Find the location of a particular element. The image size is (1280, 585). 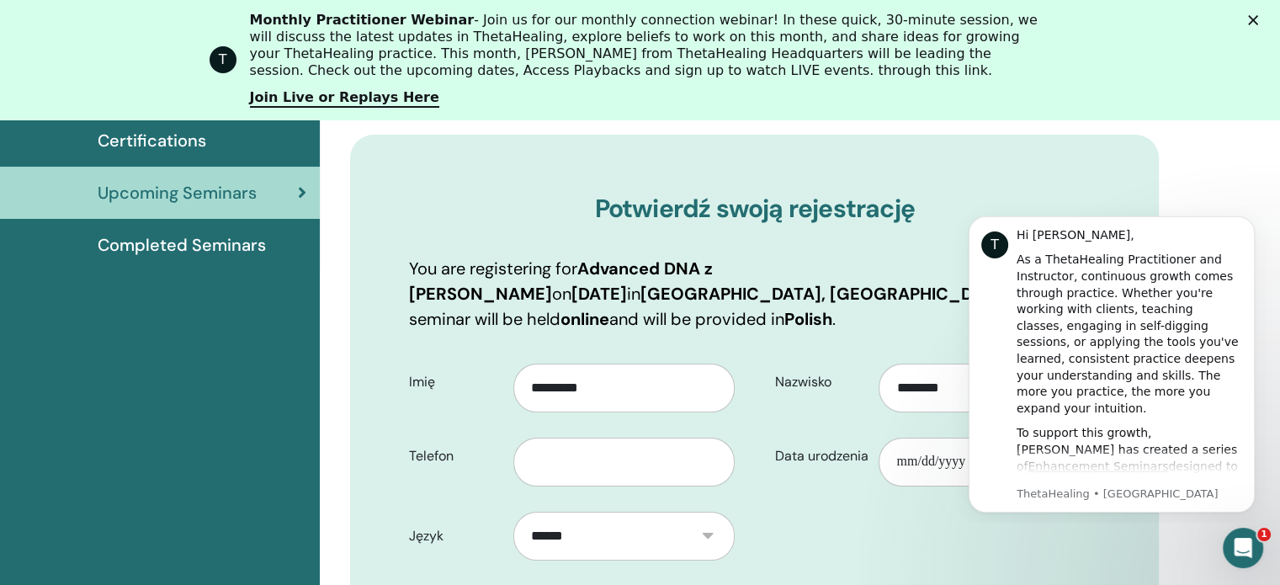

label: Nazwisko is located at coordinates (820, 382).